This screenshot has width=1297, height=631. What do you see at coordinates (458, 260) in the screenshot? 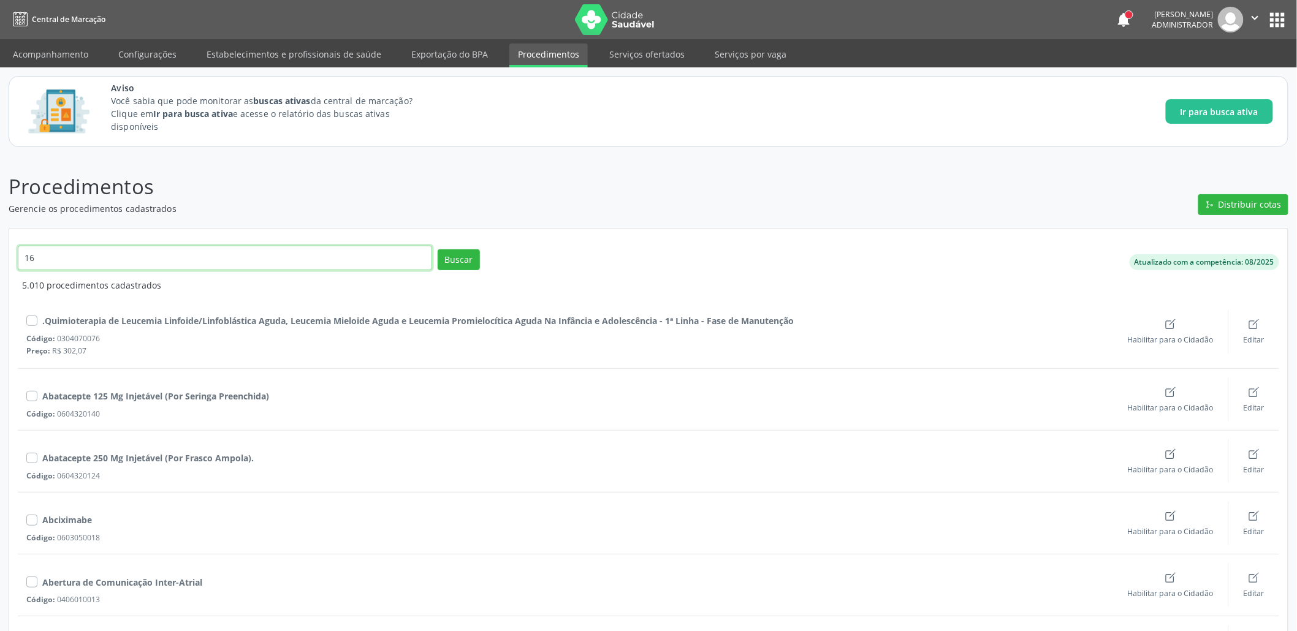
I see `button: Buscar` at bounding box center [458, 260].